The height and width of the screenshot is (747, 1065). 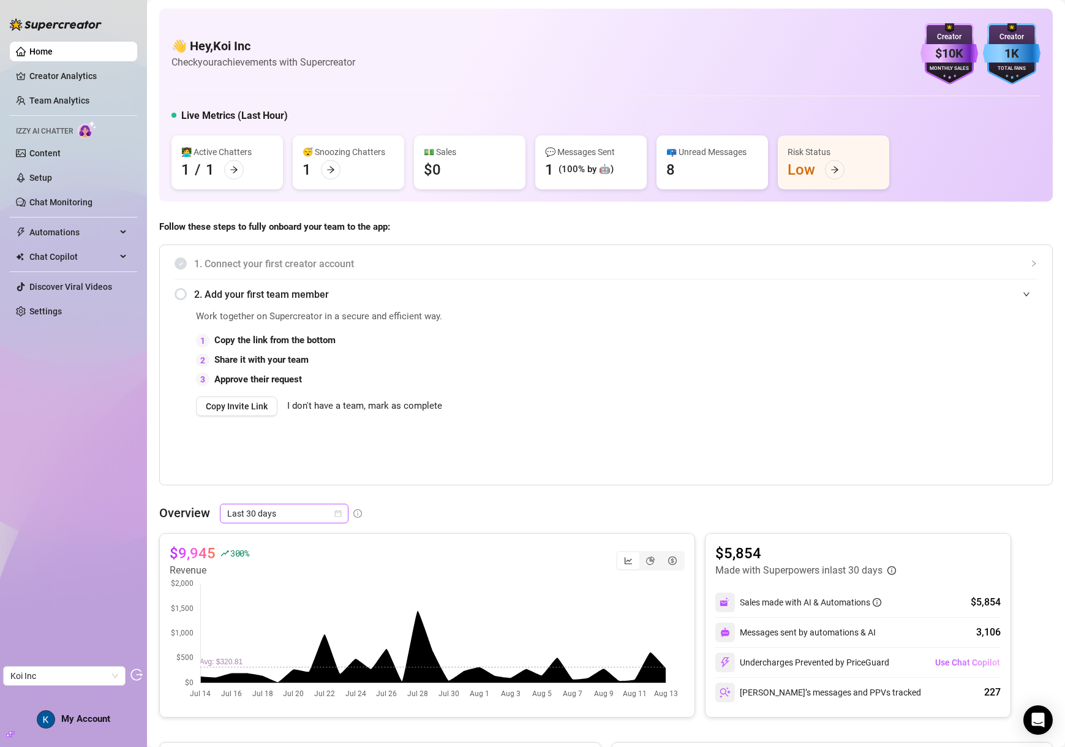 I want to click on img: ACg8ocKtNY22O1USy5w3J-U_qkGrwgtgyagr4bEe5czvyXv7RDeI6w=s96-c, so click(x=46, y=719).